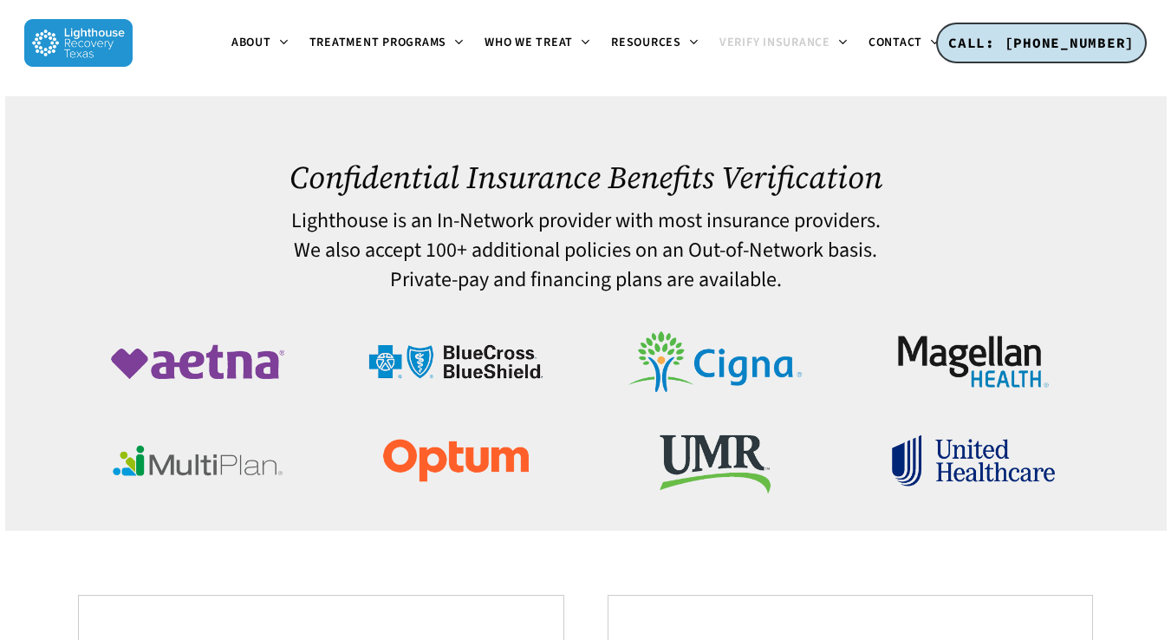 This screenshot has height=640, width=1171. What do you see at coordinates (387, 43) in the screenshot?
I see `a: Treatment Programs` at bounding box center [387, 43].